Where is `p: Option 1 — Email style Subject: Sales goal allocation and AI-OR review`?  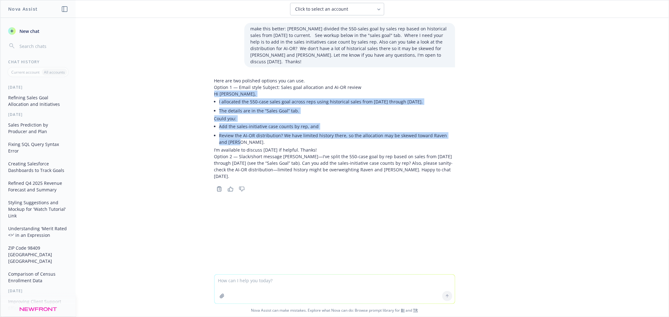
p: Option 1 — Email style Subject: Sales goal allocation and AI-OR review is located at coordinates (334, 87).